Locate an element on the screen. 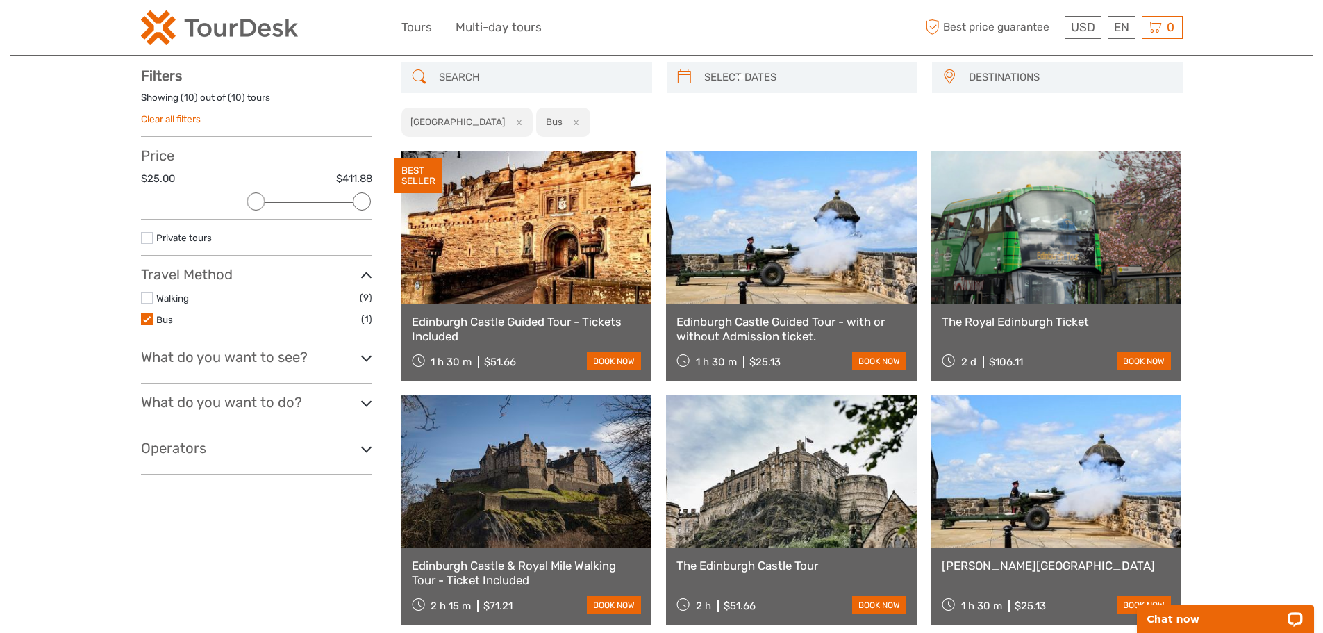 This screenshot has height=633, width=1323. div: $106.11 is located at coordinates (1006, 362).